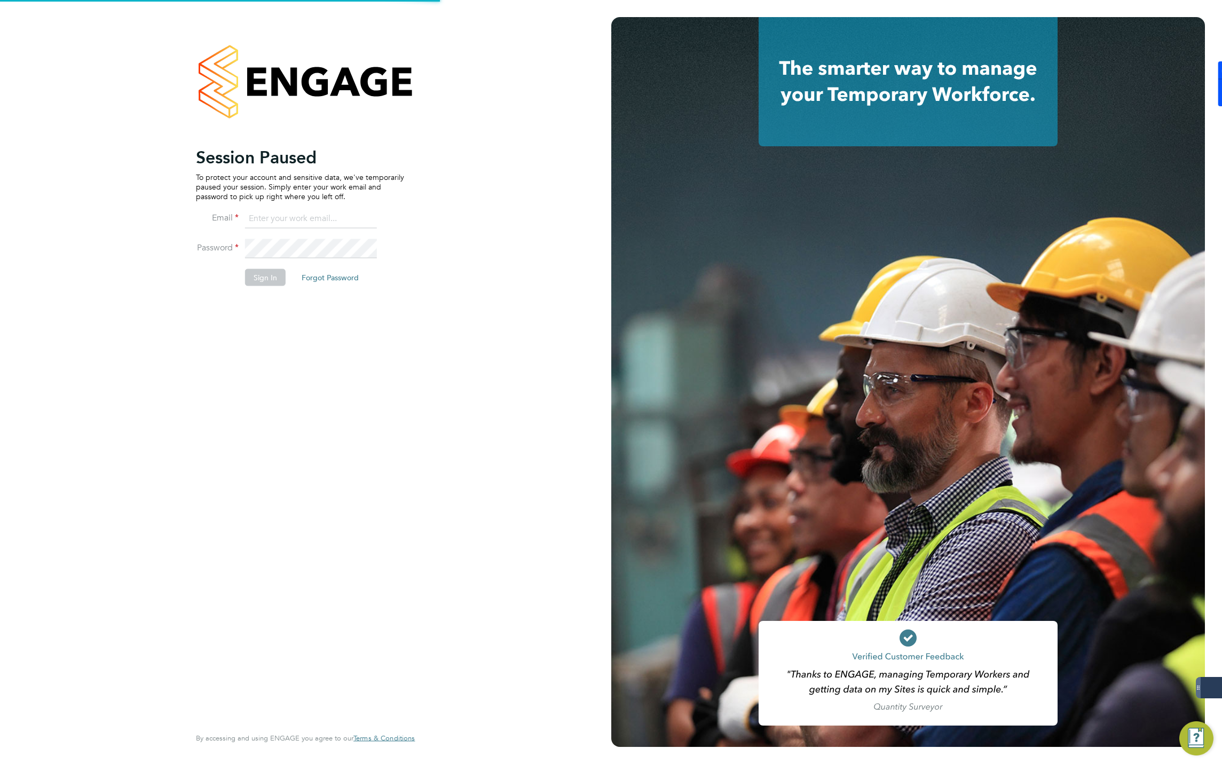  What do you see at coordinates (305, 738) in the screenshot?
I see `span: By accessing and using ENGAGE you agree to our` at bounding box center [305, 738].